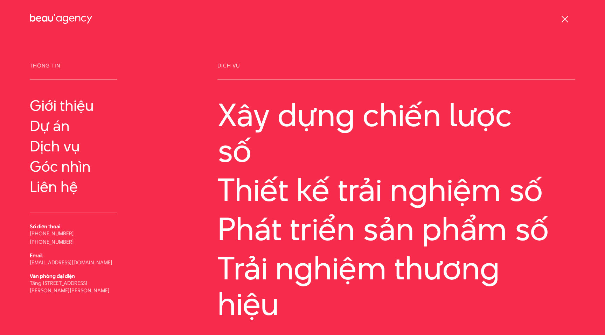 Image resolution: width=605 pixels, height=335 pixels. What do you see at coordinates (36, 256) in the screenshot?
I see `b: Email` at bounding box center [36, 256].